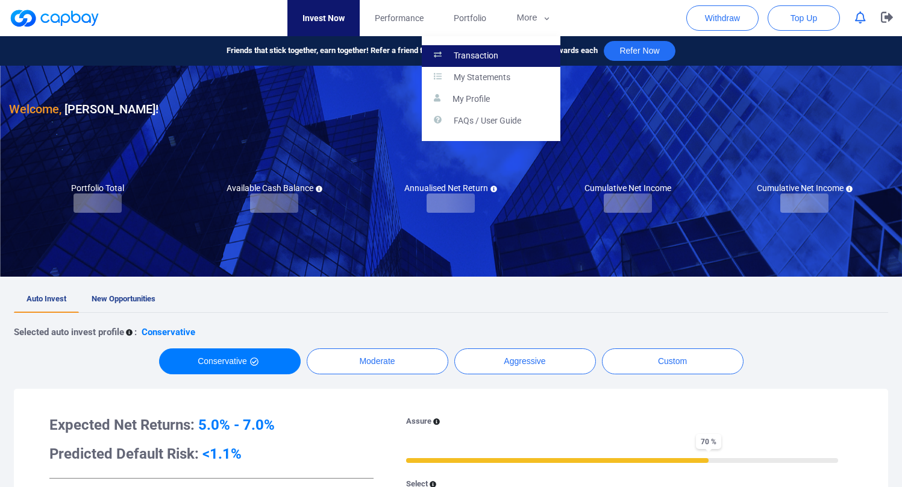  I want to click on a: My Statements, so click(491, 78).